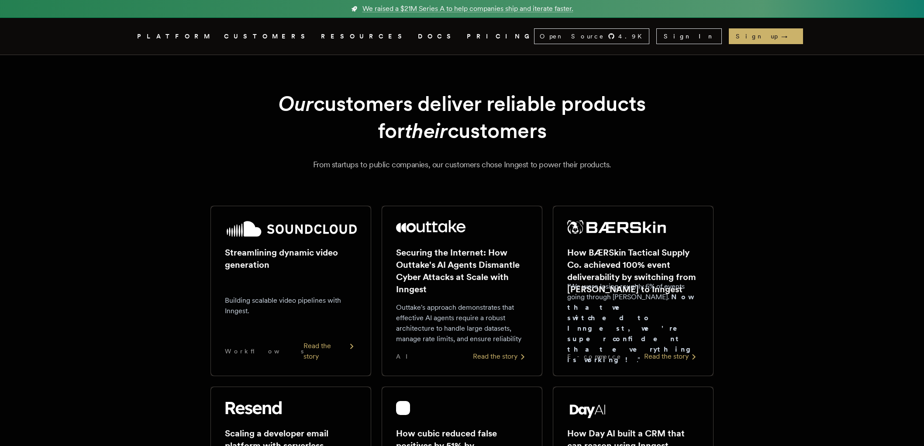  Describe the element at coordinates (462, 36) in the screenshot. I see `nav: Global` at that location.